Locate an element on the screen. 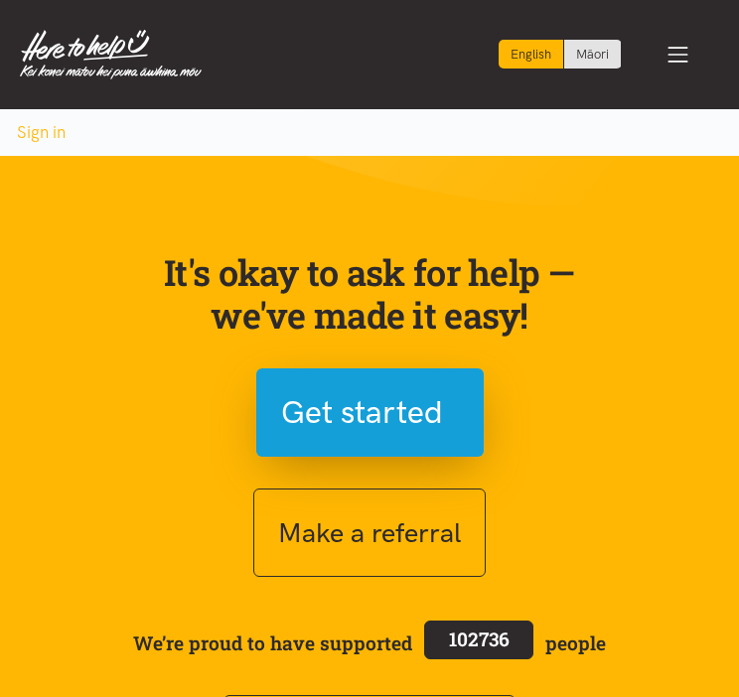 The width and height of the screenshot is (739, 697). a: Switch to Te Reo Māori is located at coordinates (592, 54).